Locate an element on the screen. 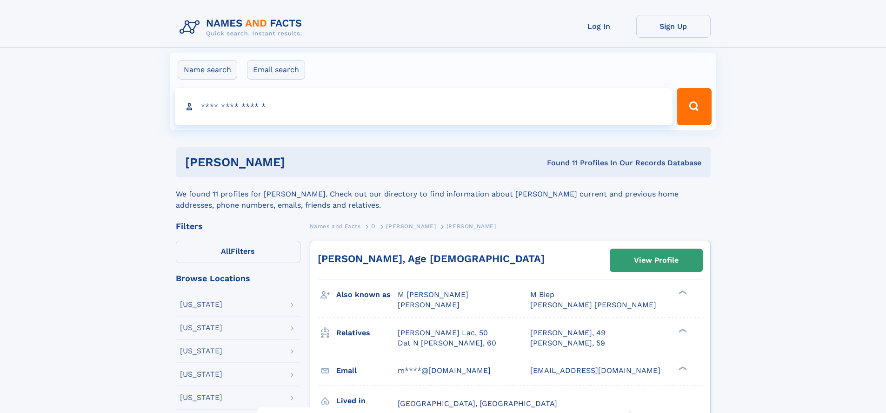  div: Filters is located at coordinates (238, 226).